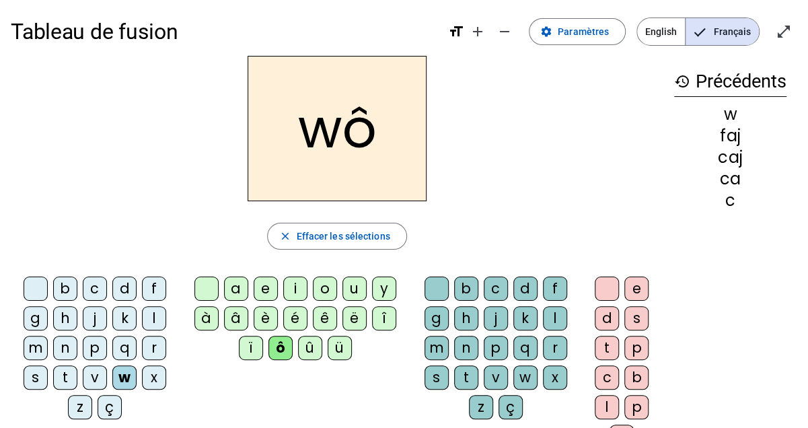 The width and height of the screenshot is (808, 428). What do you see at coordinates (280, 348) in the screenshot?
I see `div: ô` at bounding box center [280, 348].